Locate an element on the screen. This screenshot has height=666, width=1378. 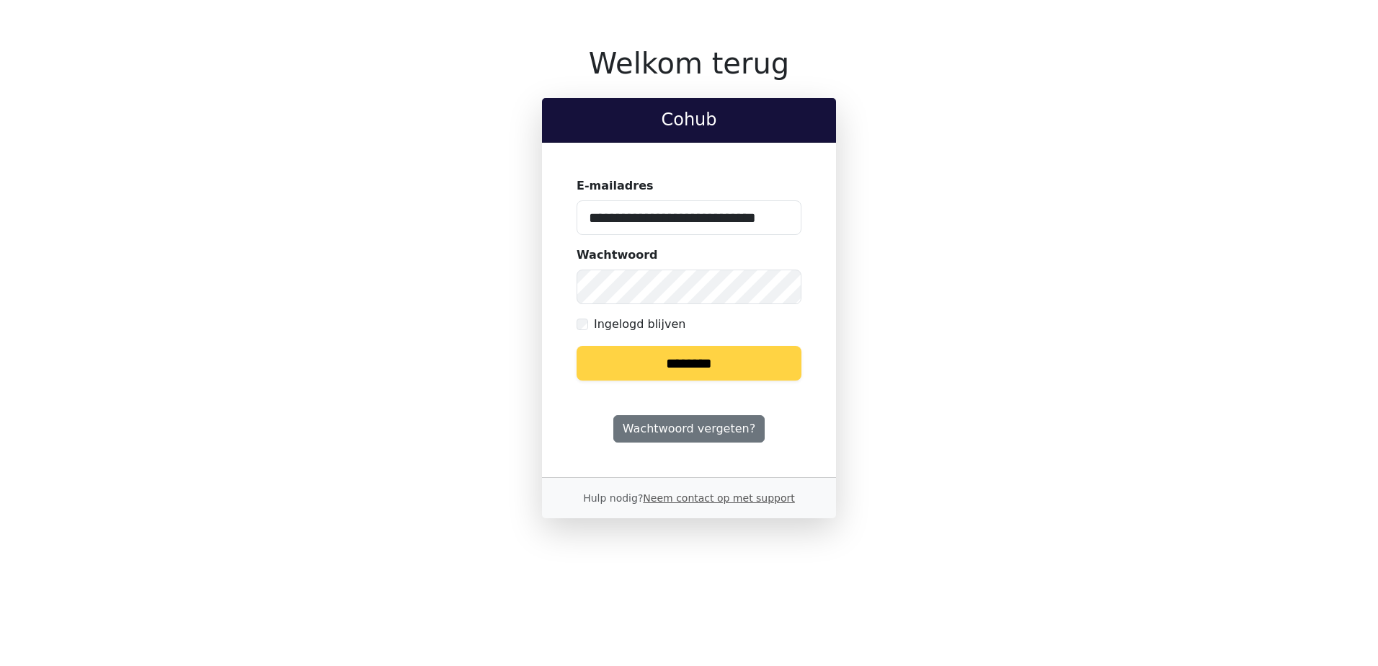
small: Hulp nodig? is located at coordinates (689, 498).